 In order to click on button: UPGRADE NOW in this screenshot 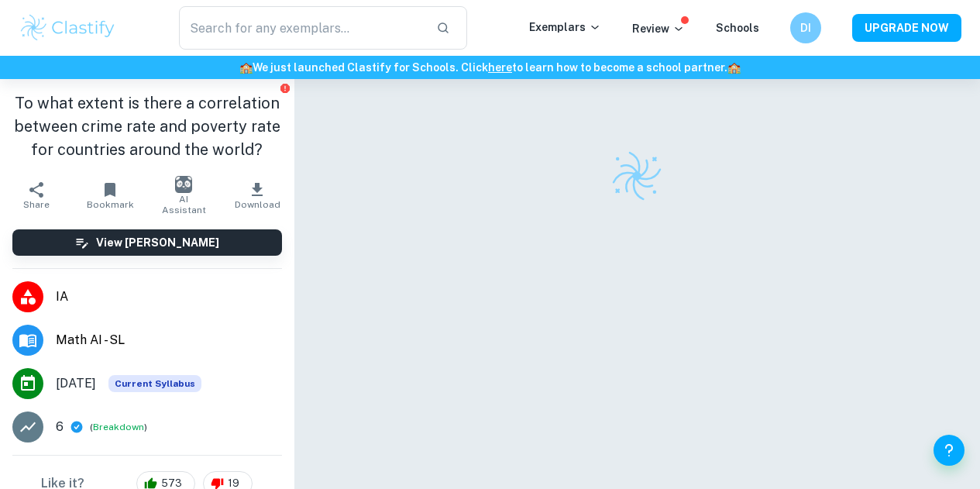, I will do `click(907, 28)`.